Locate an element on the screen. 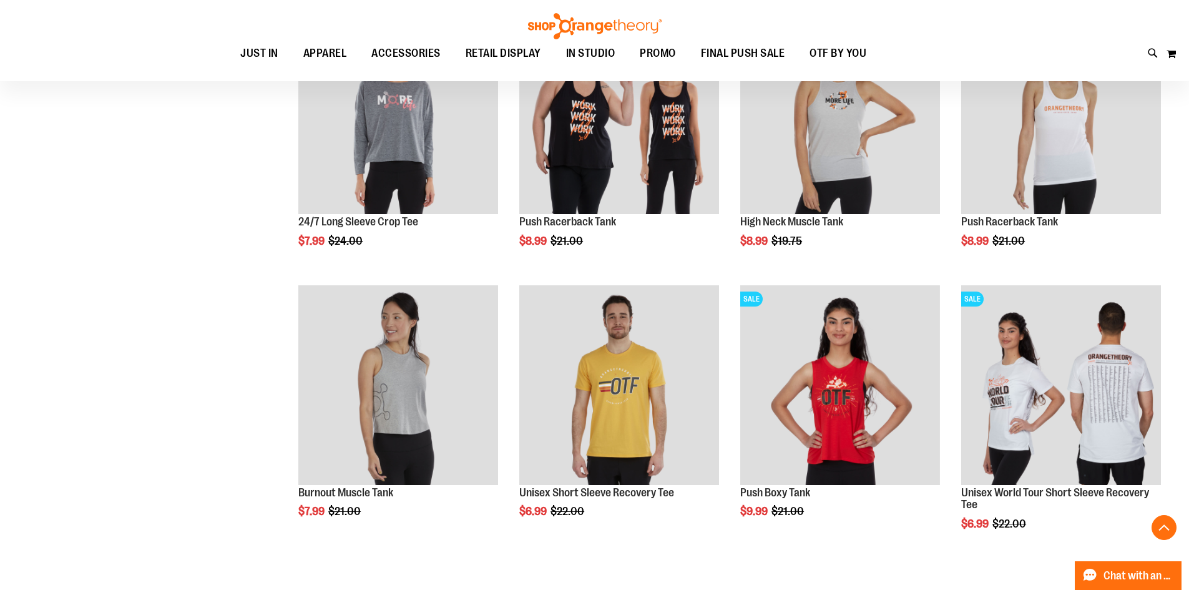 The image size is (1189, 590). a: Product image for 24/7 Long Sleeve Crop Tee is located at coordinates (398, 115).